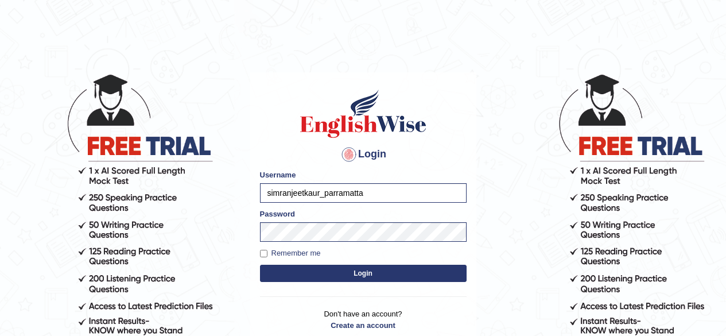 This screenshot has width=726, height=336. Describe the element at coordinates (278, 174) in the screenshot. I see `label: Username` at that location.